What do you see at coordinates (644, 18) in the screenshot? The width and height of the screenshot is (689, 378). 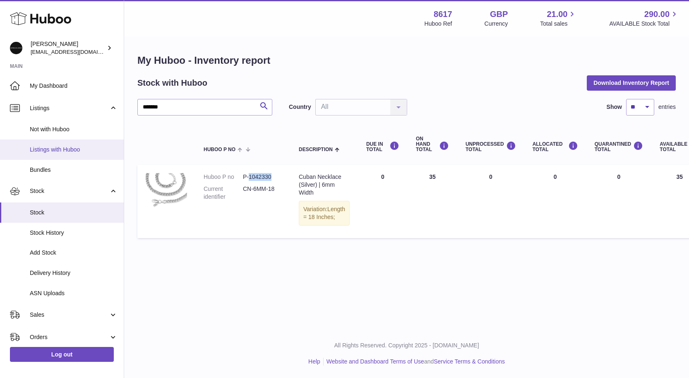 I see `a: 290.00 AVAILABLE Stock Total` at bounding box center [644, 18].